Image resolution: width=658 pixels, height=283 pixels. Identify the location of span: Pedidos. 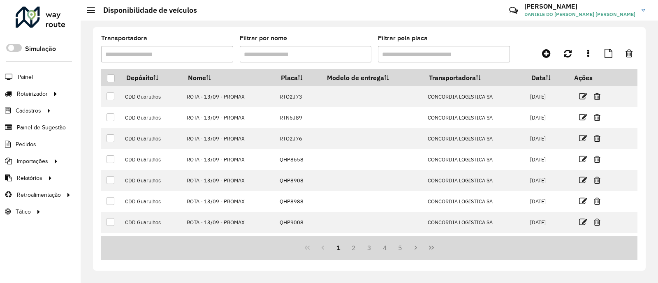
(26, 144).